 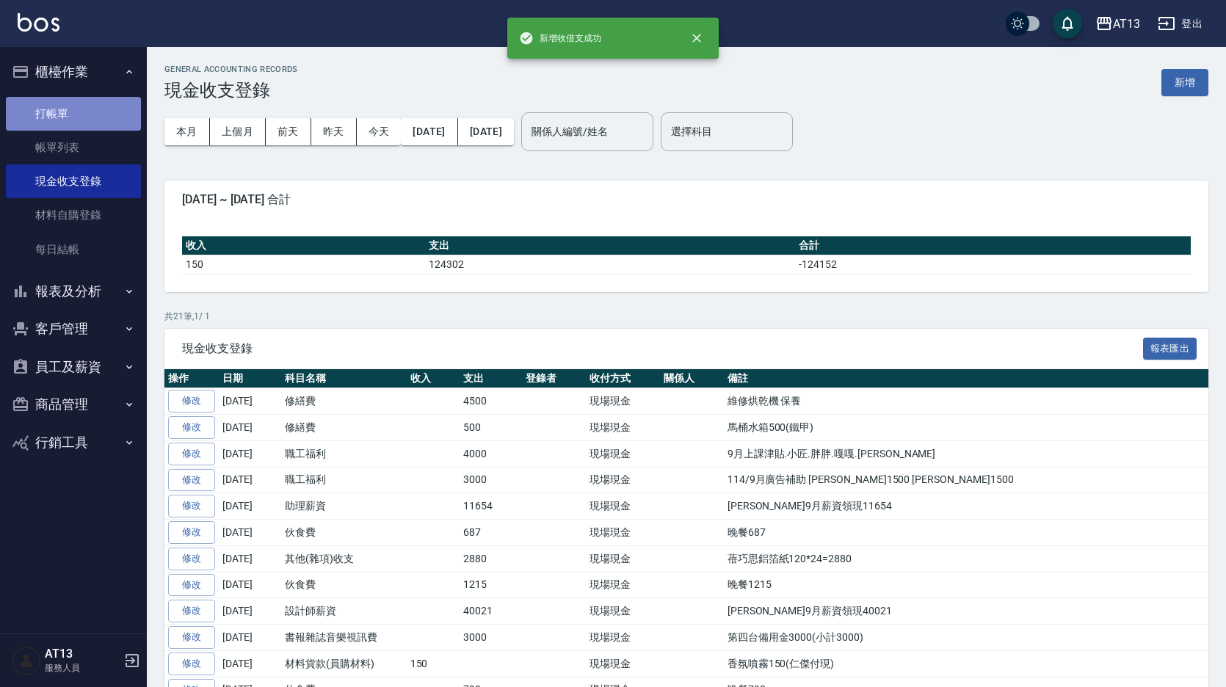 I want to click on td: 4500, so click(x=490, y=401).